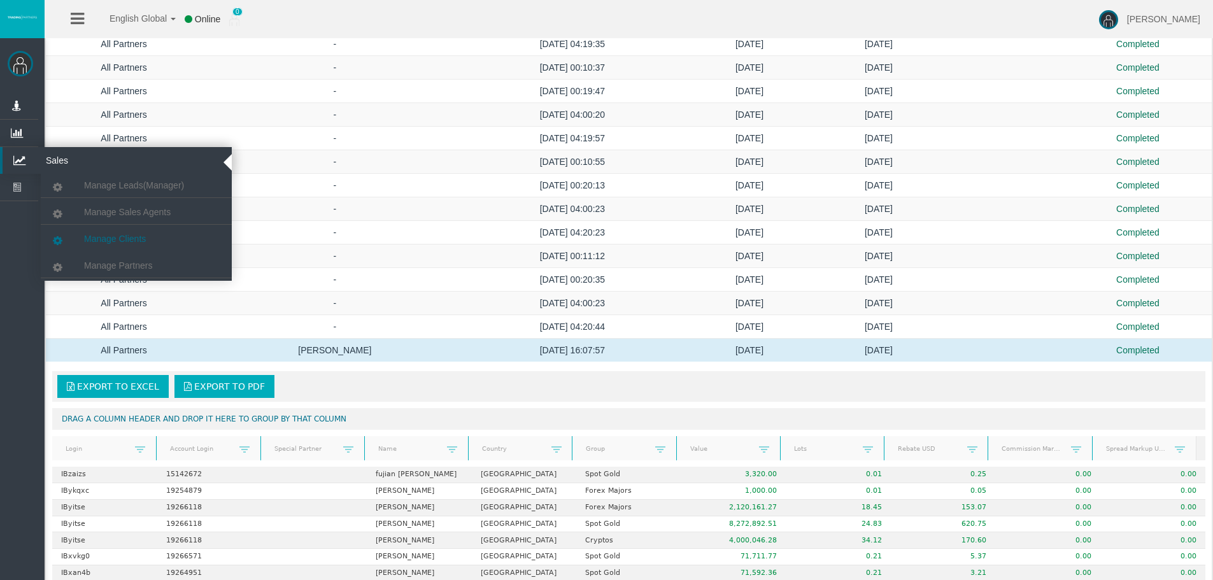  What do you see at coordinates (96, 448) in the screenshot?
I see `a: Login` at bounding box center [96, 448].